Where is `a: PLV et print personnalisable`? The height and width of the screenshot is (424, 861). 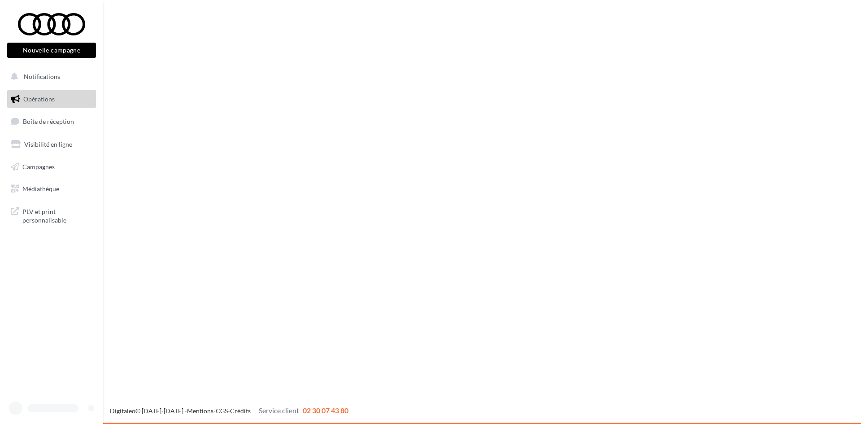
a: PLV et print personnalisable is located at coordinates (52, 215).